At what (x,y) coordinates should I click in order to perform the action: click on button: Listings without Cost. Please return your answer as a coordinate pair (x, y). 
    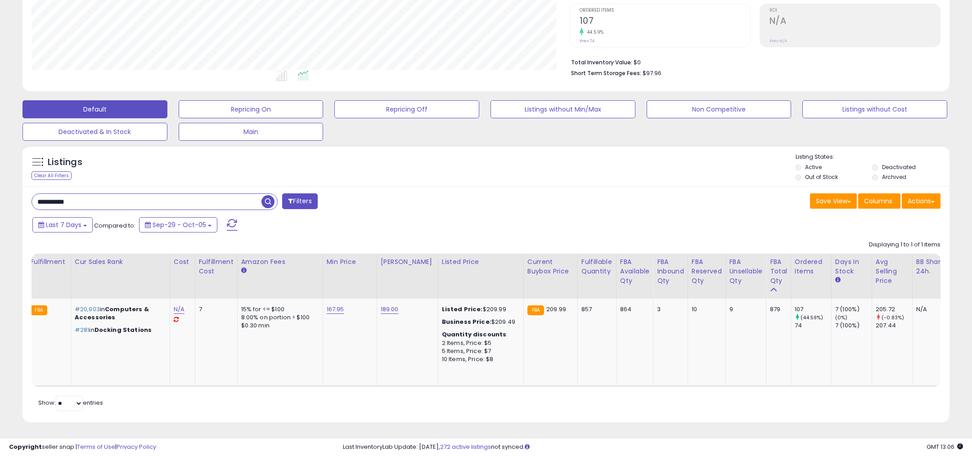
    Looking at the image, I should click on (875, 109).